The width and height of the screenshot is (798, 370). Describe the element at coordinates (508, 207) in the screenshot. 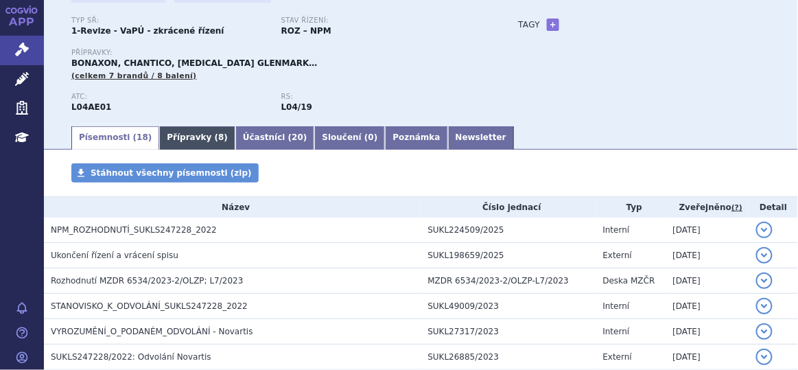

I see `th: Číslo jednací` at that location.